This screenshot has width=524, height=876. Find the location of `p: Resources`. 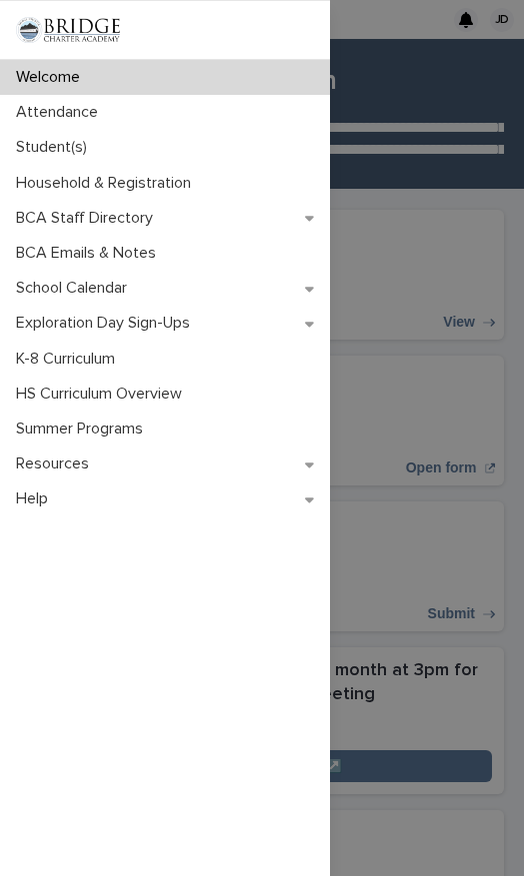

p: Resources is located at coordinates (56, 464).